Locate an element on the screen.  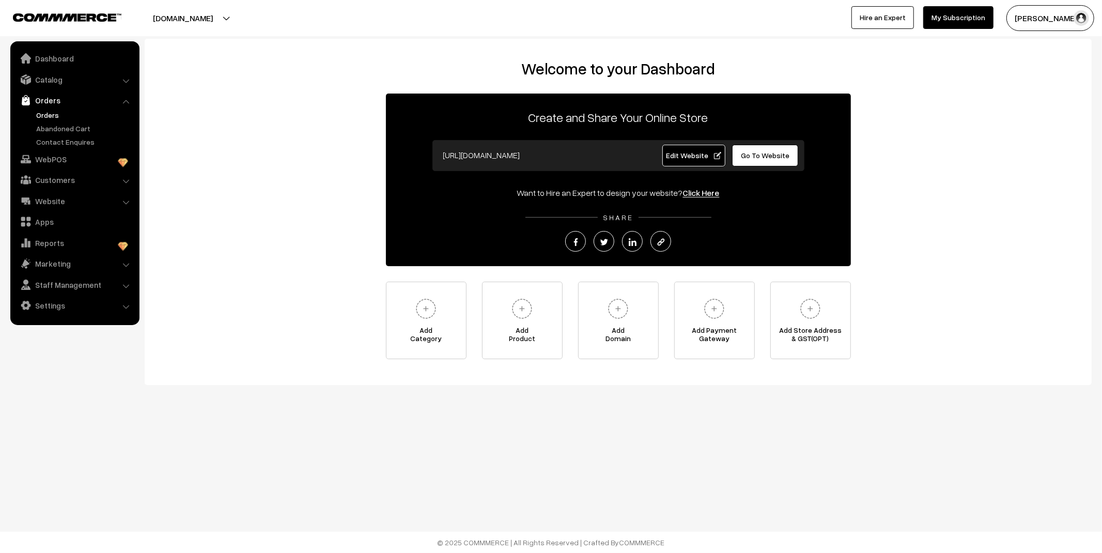
span: Add Product is located at coordinates (522, 336).